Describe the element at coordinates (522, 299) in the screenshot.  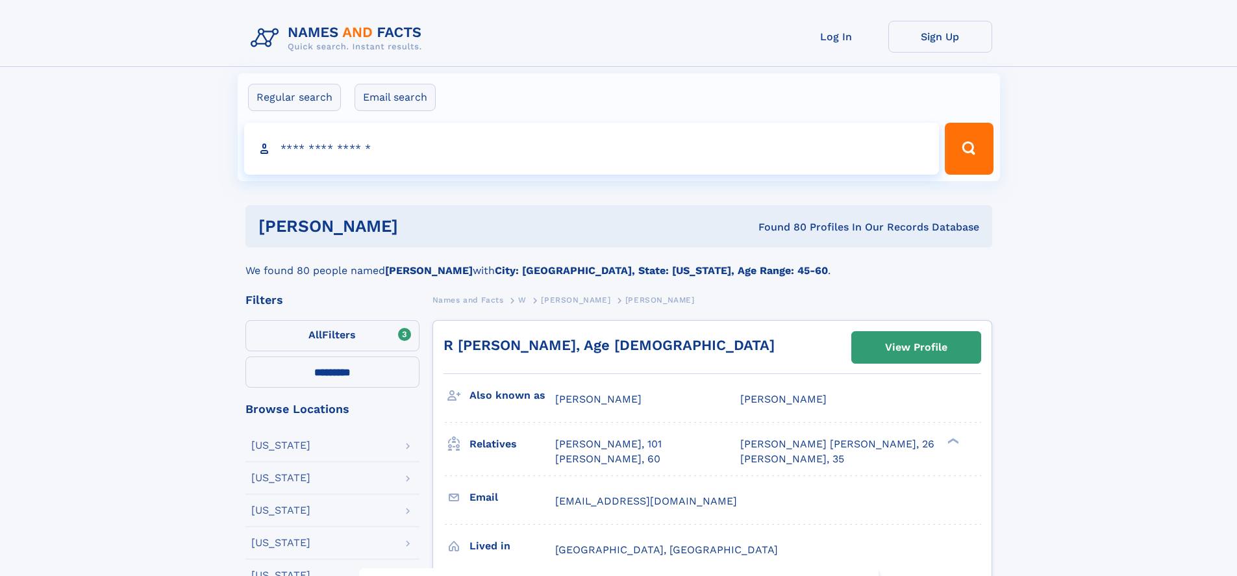
I see `a: W` at that location.